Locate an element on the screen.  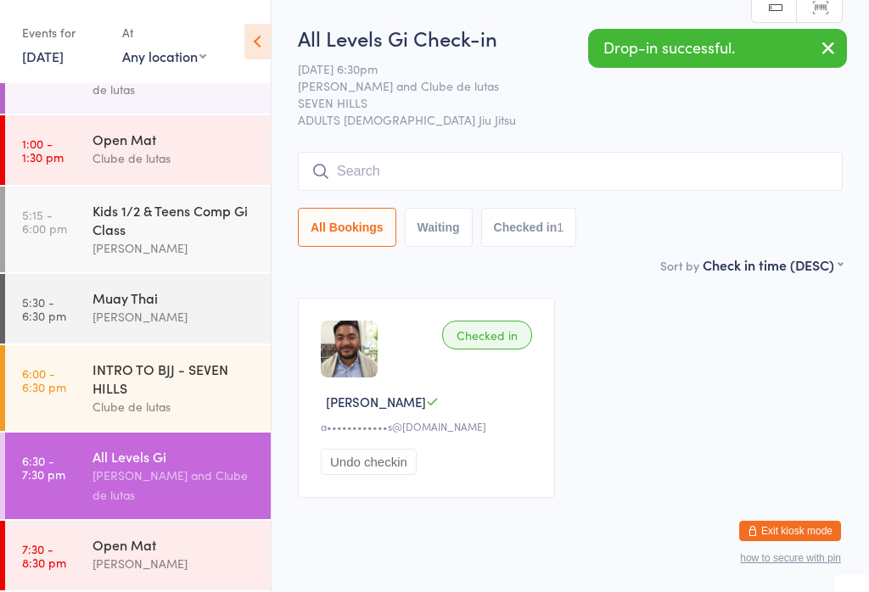
label: Sort by is located at coordinates (680, 266).